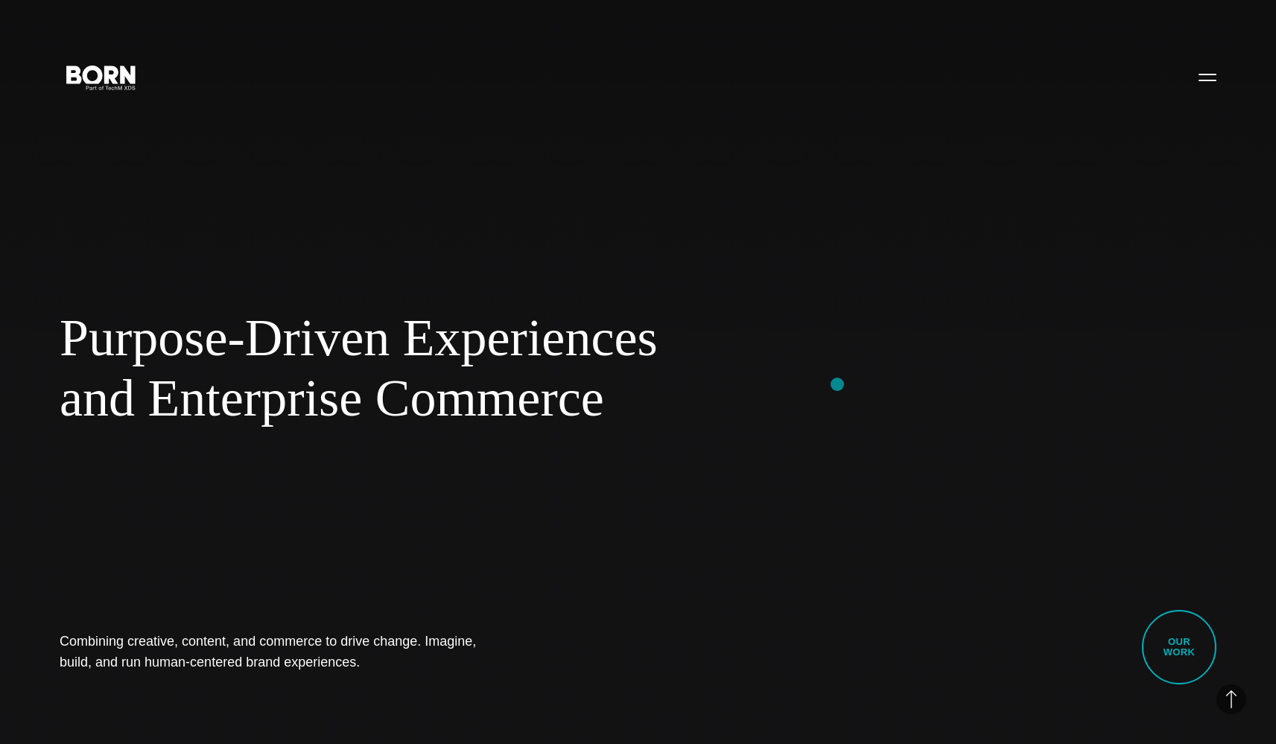 The width and height of the screenshot is (1276, 744). I want to click on span: and Enterprise Commerce, so click(484, 398).